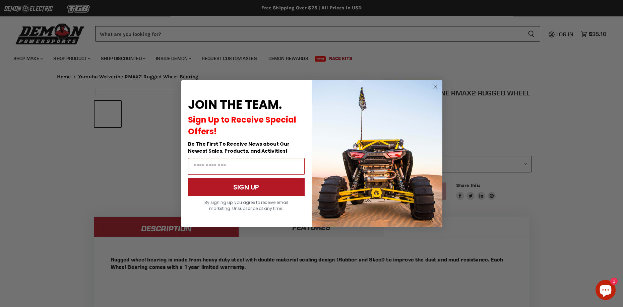 The image size is (623, 307). Describe the element at coordinates (246, 187) in the screenshot. I see `button: SIGN UP` at that location.